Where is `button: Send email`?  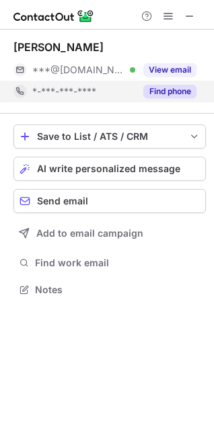
button: Send email is located at coordinates (110, 201).